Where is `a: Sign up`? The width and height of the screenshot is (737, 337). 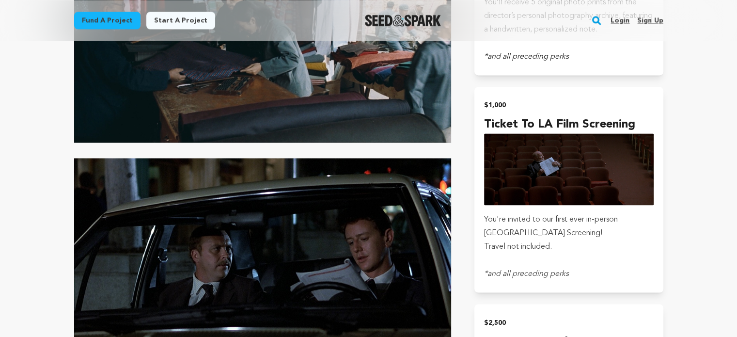 a: Sign up is located at coordinates (650, 20).